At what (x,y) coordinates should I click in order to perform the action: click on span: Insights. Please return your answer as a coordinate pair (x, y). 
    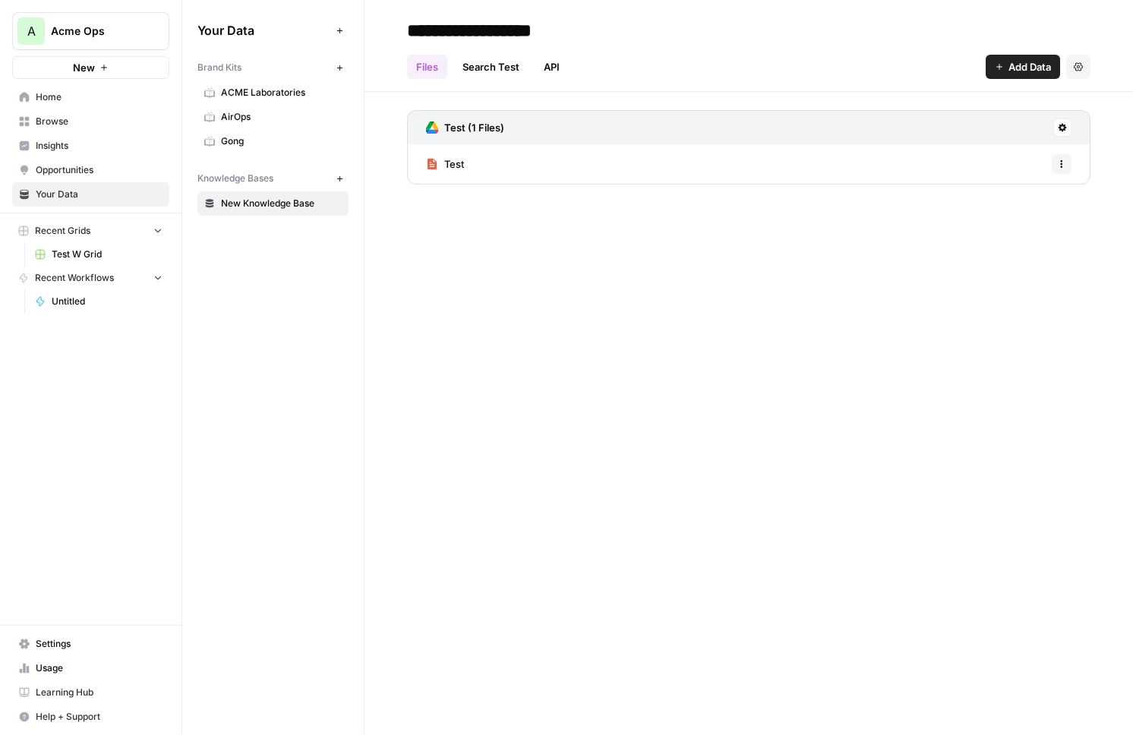
    Looking at the image, I should click on (99, 146).